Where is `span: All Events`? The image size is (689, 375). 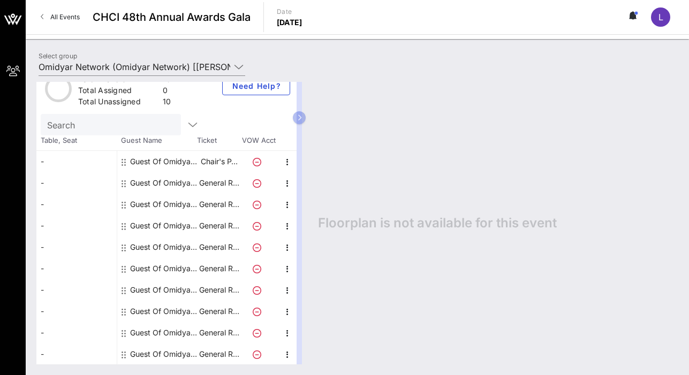 span: All Events is located at coordinates (65, 17).